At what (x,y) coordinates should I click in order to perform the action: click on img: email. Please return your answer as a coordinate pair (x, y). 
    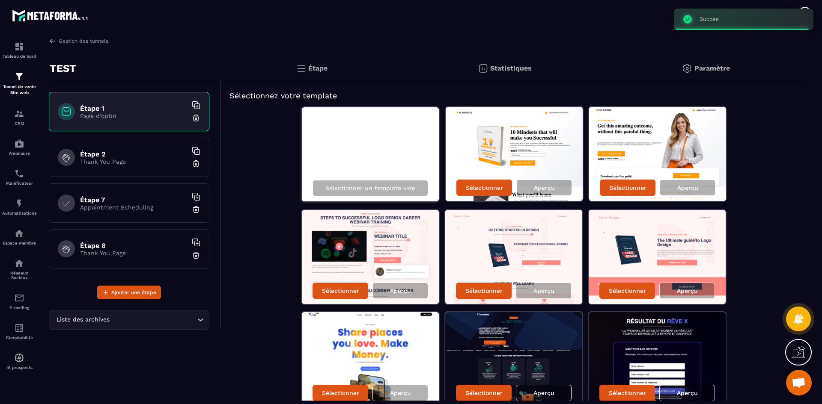
    Looking at the image, I should click on (19, 298).